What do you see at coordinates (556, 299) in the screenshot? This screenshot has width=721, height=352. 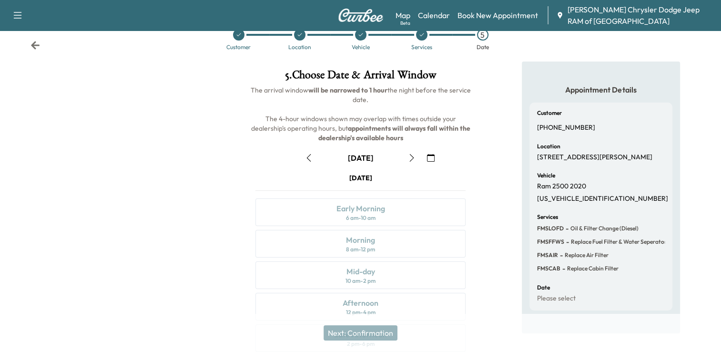 I see `p: Please select` at bounding box center [556, 299].